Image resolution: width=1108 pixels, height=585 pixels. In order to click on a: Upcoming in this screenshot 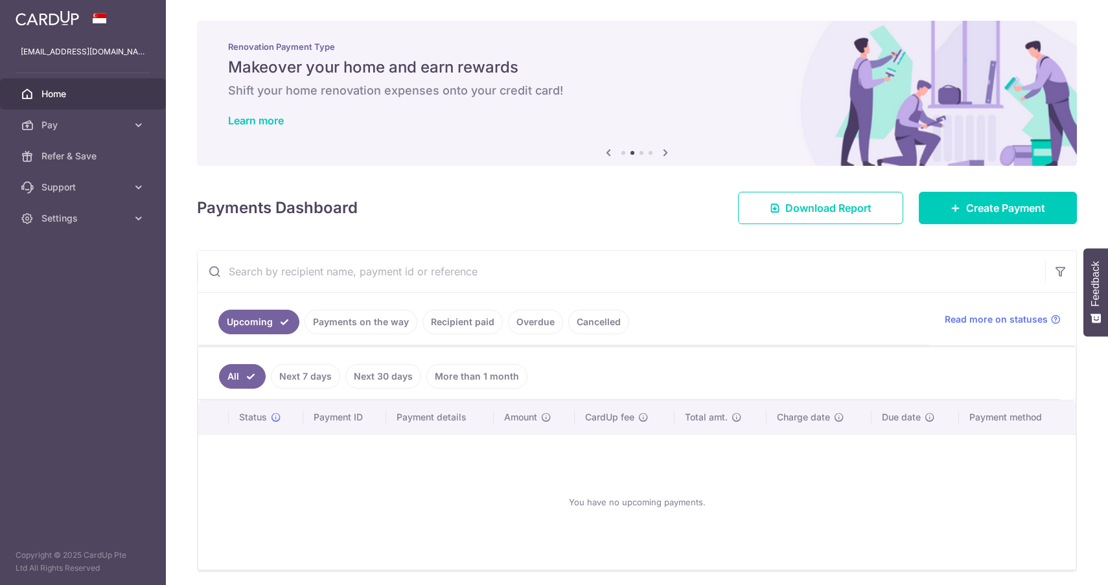, I will do `click(259, 322)`.